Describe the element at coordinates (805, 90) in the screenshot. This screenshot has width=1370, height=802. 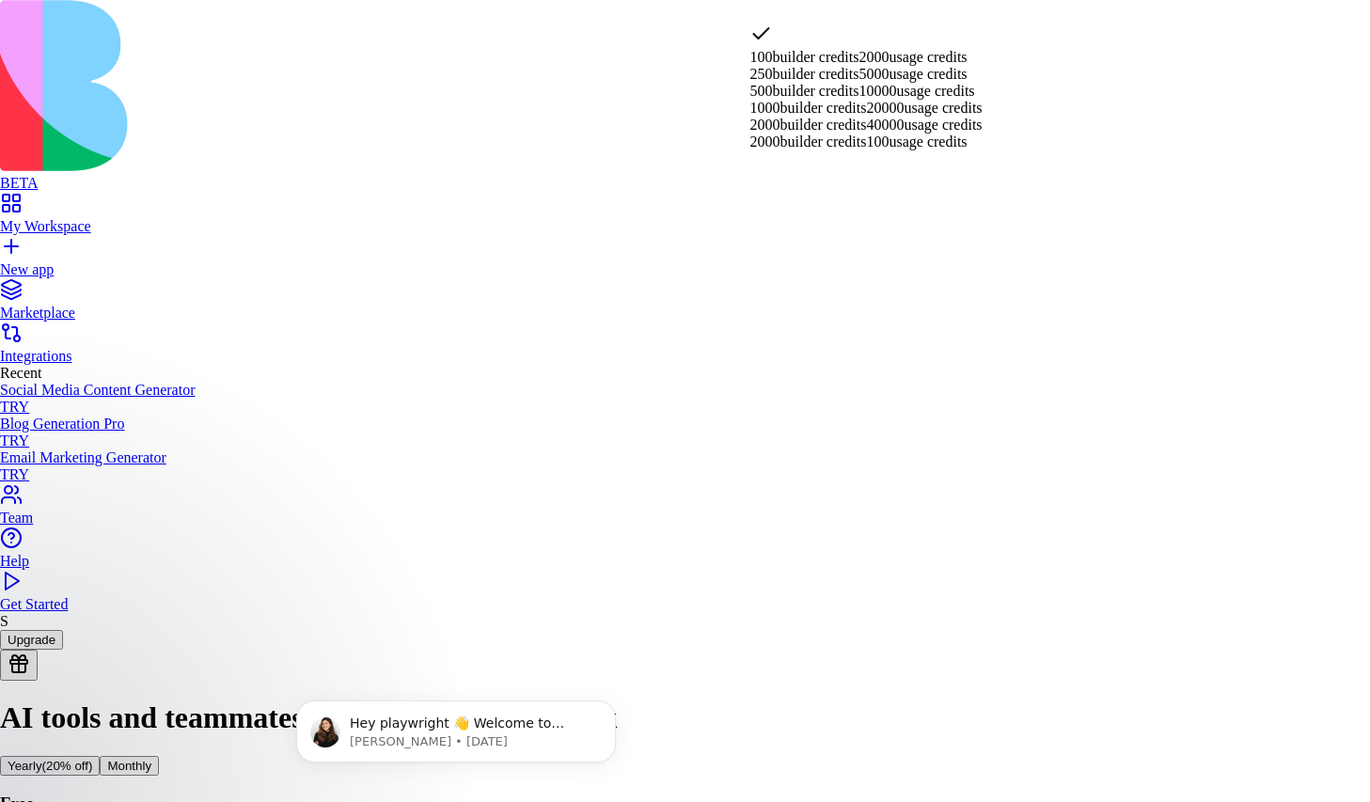
I see `span: 500 builder credits` at that location.